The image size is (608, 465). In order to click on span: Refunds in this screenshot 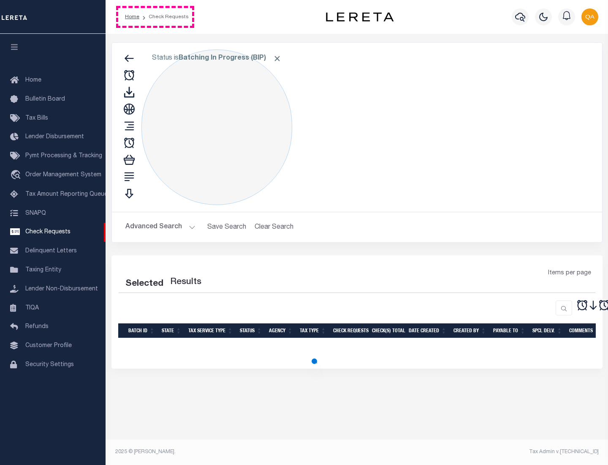, I will do `click(37, 327)`.